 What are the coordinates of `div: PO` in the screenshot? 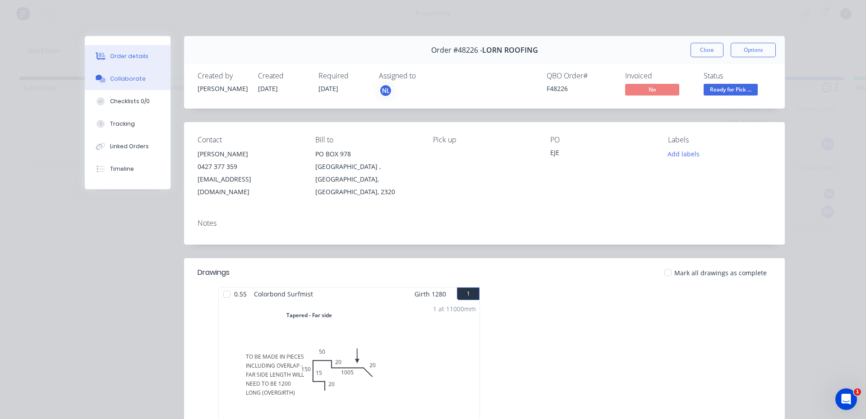 It's located at (601, 140).